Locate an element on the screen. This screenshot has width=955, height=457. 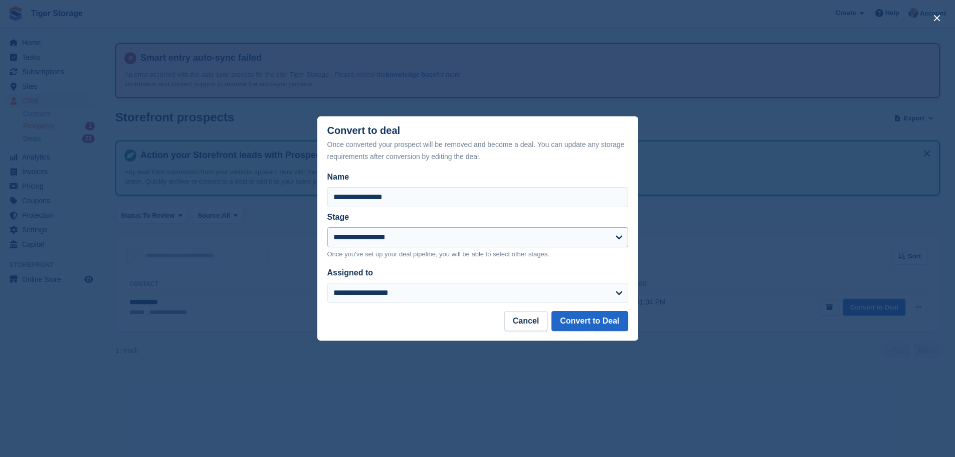
div: Convert to deal is located at coordinates (478, 143).